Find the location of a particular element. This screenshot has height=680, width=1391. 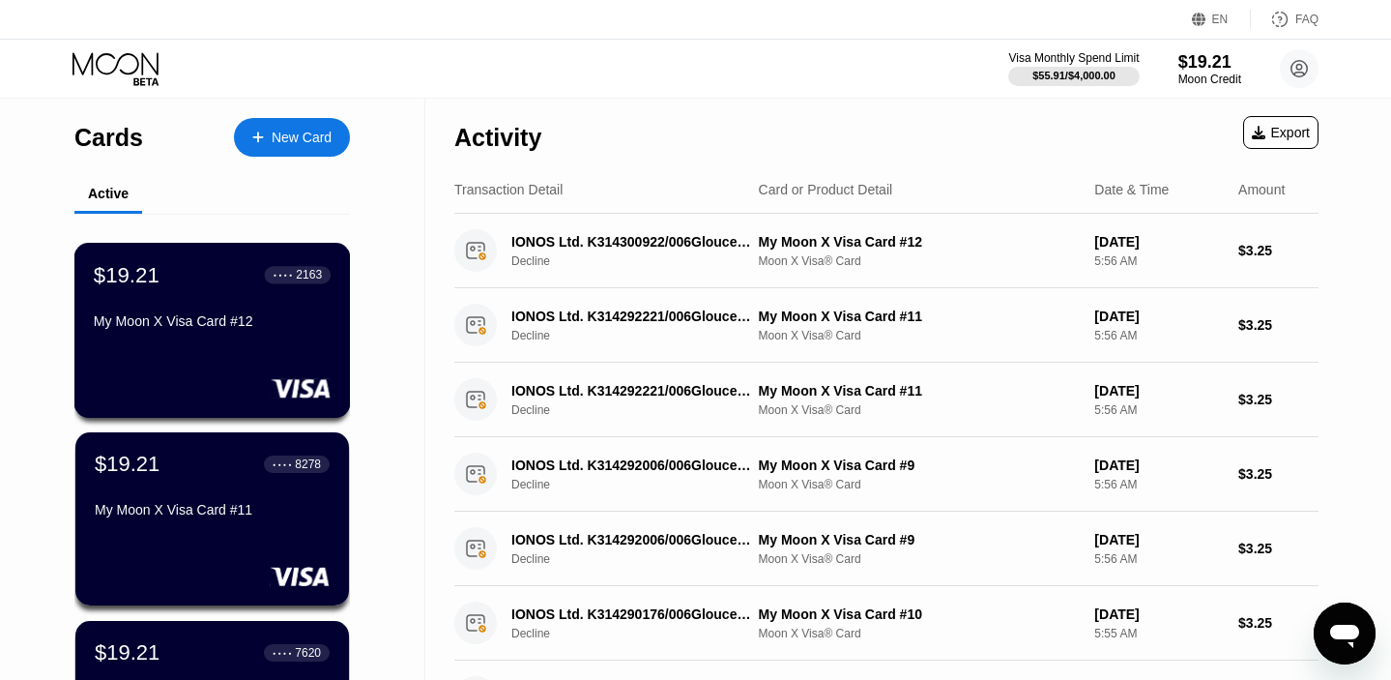

div: Export is located at coordinates (1281, 132).